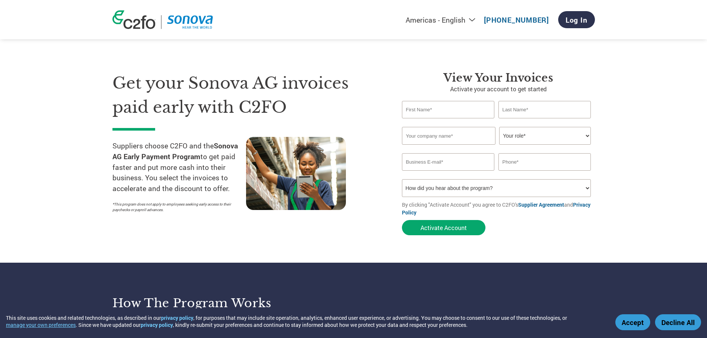 The image size is (707, 338). What do you see at coordinates (179, 167) in the screenshot?
I see `p: Suppliers choose C2FO and the to get paid faster and put more cash into their business. You selec...` at bounding box center [179, 167].